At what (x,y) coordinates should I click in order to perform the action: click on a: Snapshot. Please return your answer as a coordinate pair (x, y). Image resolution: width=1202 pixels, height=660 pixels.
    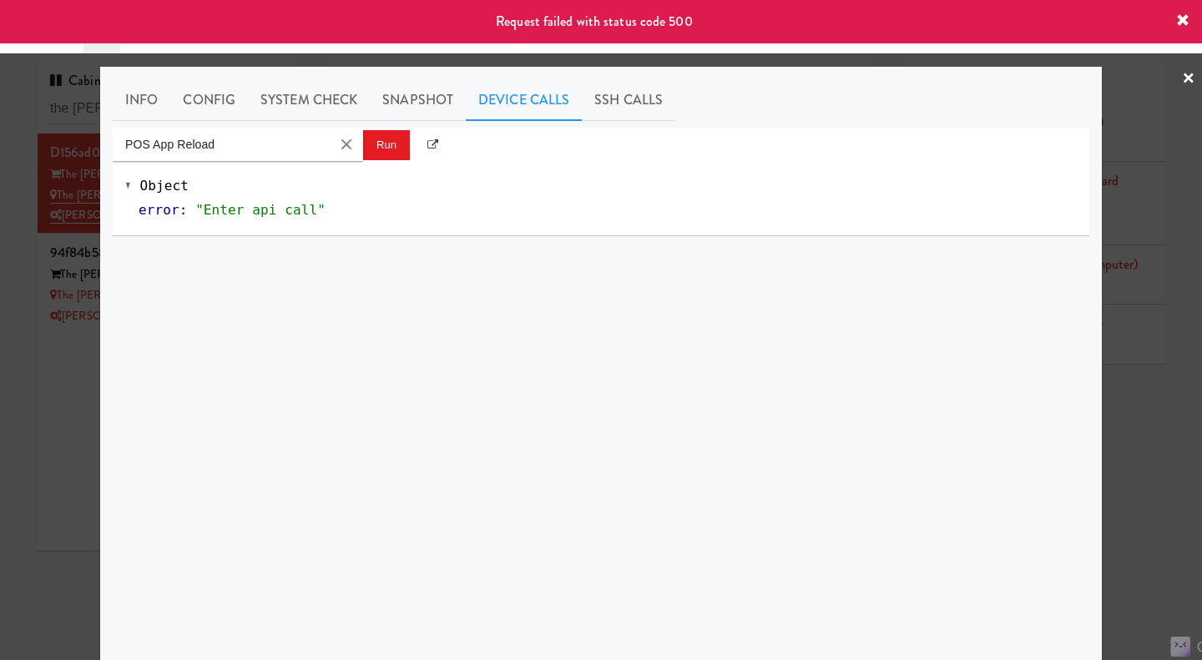
    Looking at the image, I should click on (417, 100).